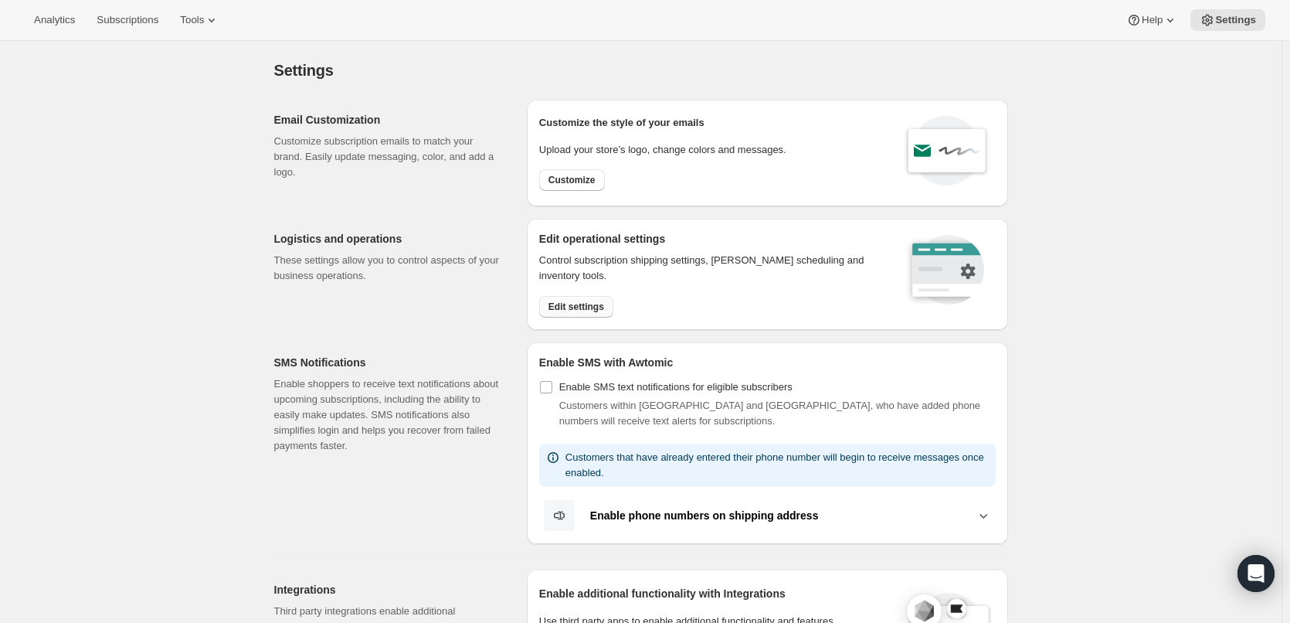  I want to click on button: Help, so click(1152, 20).